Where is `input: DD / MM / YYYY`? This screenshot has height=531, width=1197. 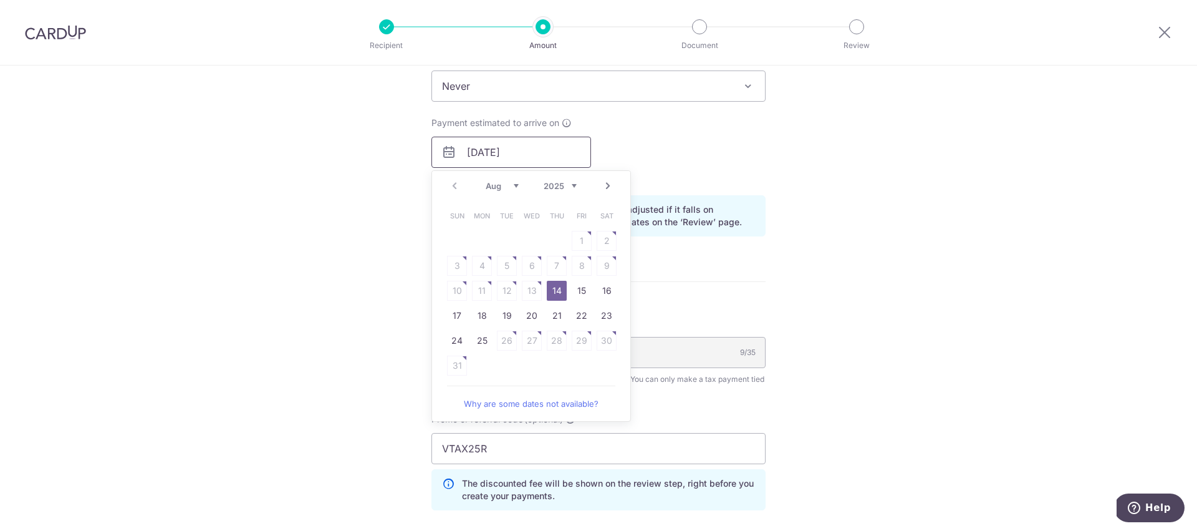
input: DD / MM / YYYY is located at coordinates (511, 152).